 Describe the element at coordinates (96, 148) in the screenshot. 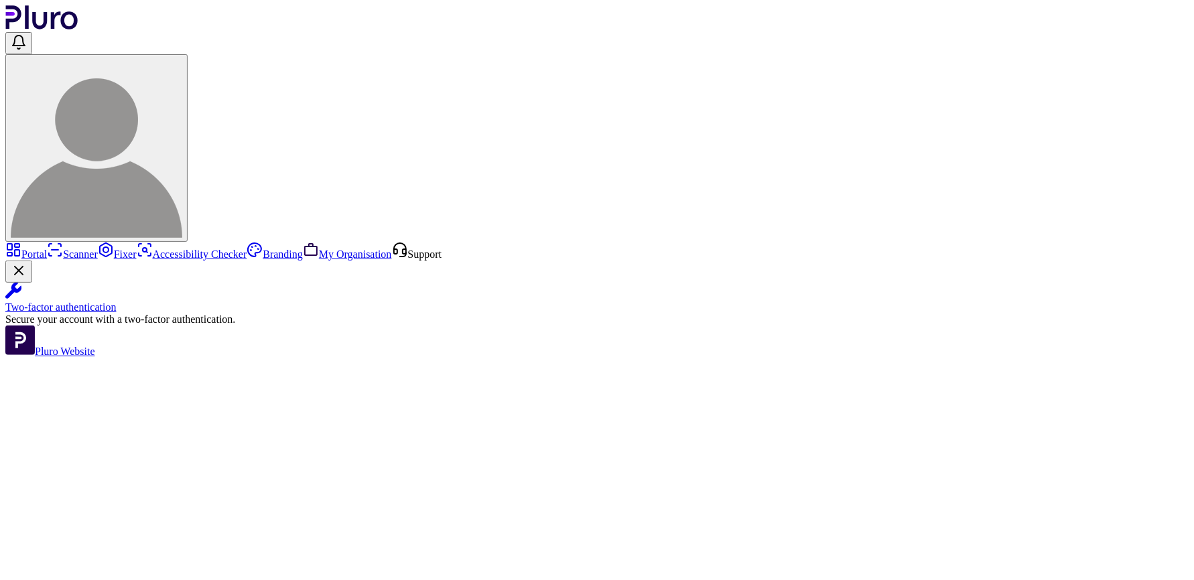

I see `button: pluro Demo` at that location.